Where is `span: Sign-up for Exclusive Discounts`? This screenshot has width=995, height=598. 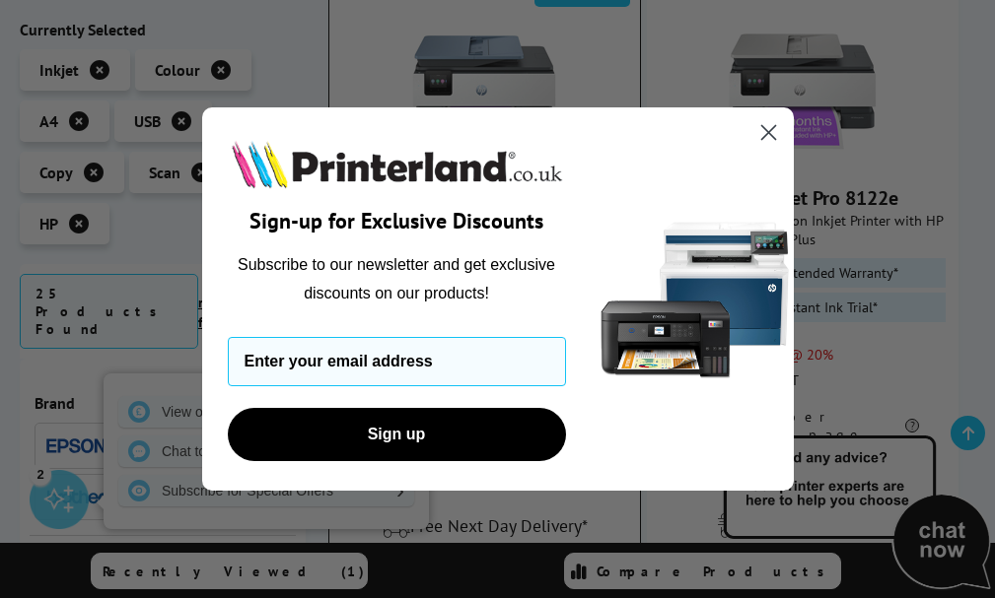
span: Sign-up for Exclusive Discounts is located at coordinates (396, 221).